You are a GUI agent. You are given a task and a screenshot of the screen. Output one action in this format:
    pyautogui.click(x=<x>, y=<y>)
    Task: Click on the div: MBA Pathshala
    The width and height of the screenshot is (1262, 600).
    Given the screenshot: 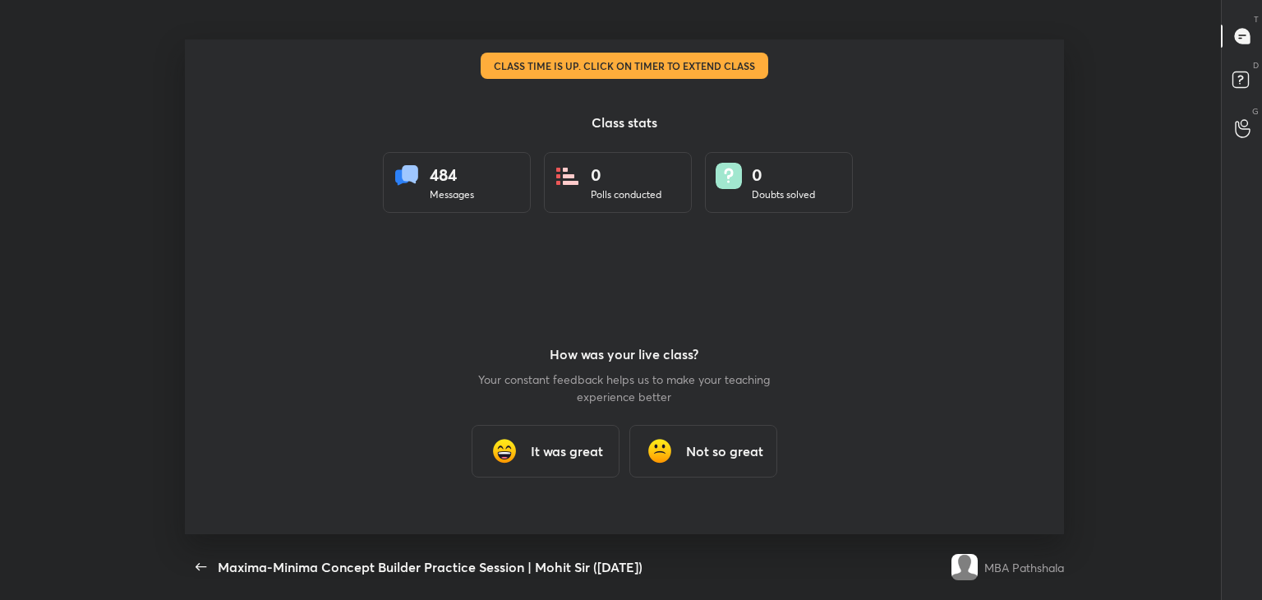 What is the action you would take?
    pyautogui.click(x=1024, y=567)
    